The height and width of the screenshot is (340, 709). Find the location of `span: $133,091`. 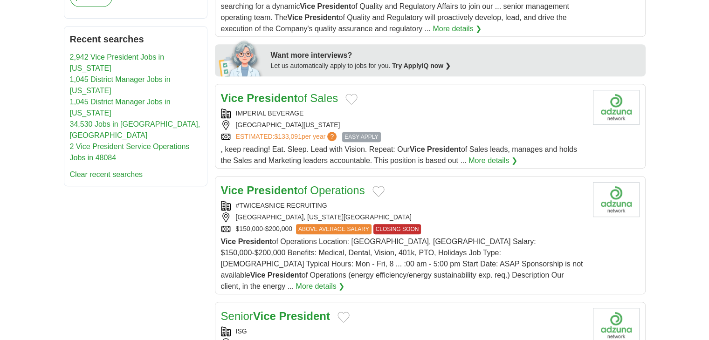

span: $133,091 is located at coordinates (288, 137).